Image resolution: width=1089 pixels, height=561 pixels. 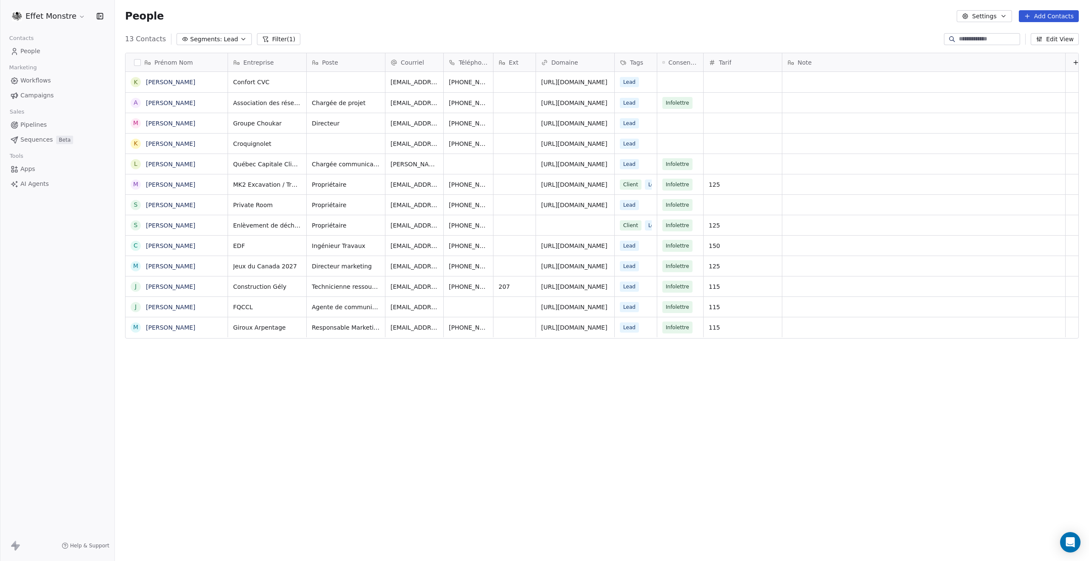 I want to click on a: Campaigns, so click(x=57, y=95).